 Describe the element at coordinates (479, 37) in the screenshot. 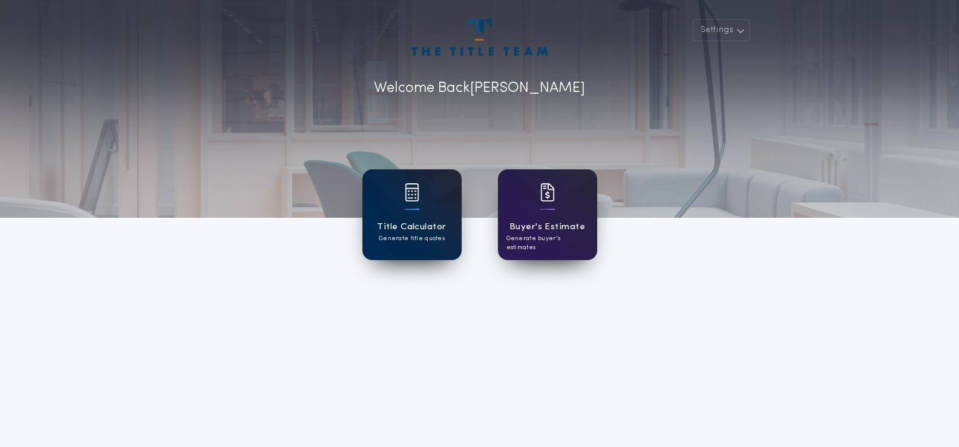

I see `img: account-logo` at that location.